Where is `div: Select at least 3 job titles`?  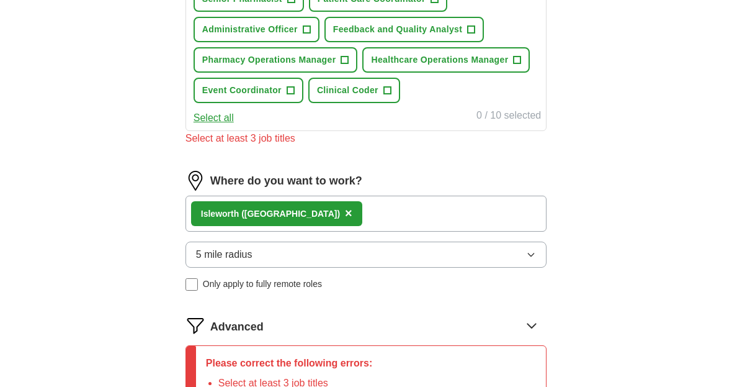 div: Select at least 3 job titles is located at coordinates (366, 138).